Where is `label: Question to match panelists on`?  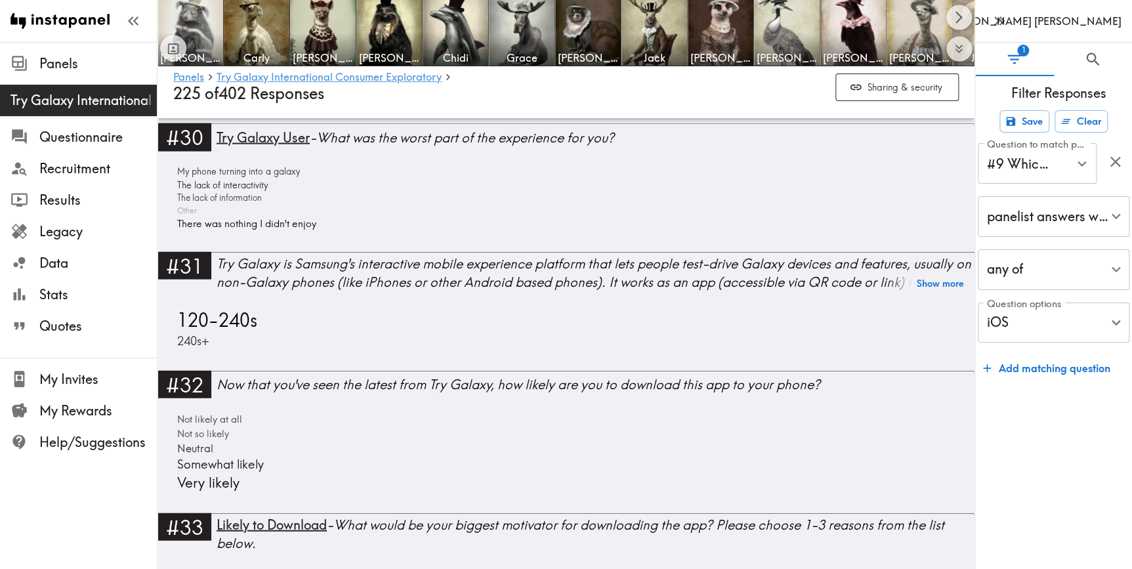 label: Question to match panelists on is located at coordinates (1038, 144).